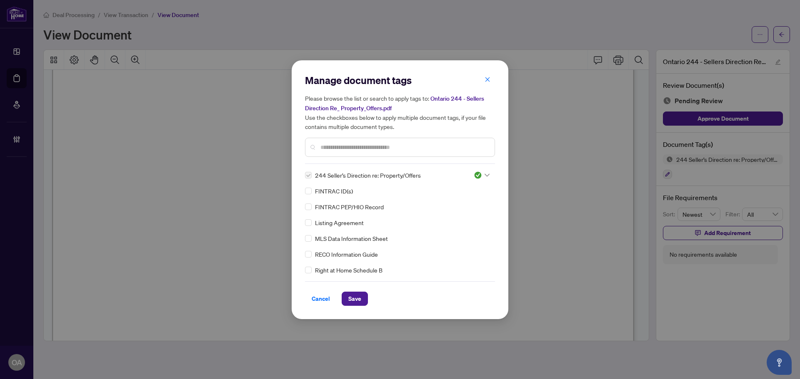 The width and height of the screenshot is (800, 379). Describe the element at coordinates (394, 103) in the screenshot. I see `span: Ontario 244 - Sellers Direction Re_ Property_Offers.pdf` at that location.